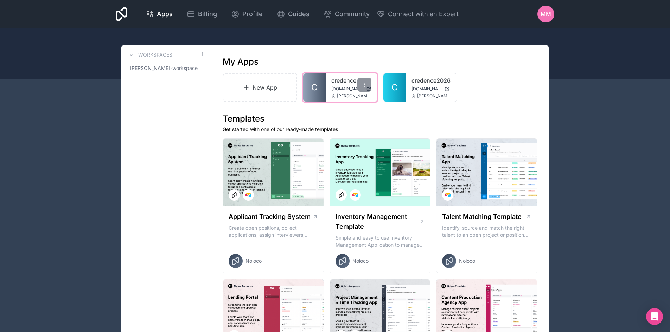 The image size is (670, 332). I want to click on a: New App, so click(260, 88).